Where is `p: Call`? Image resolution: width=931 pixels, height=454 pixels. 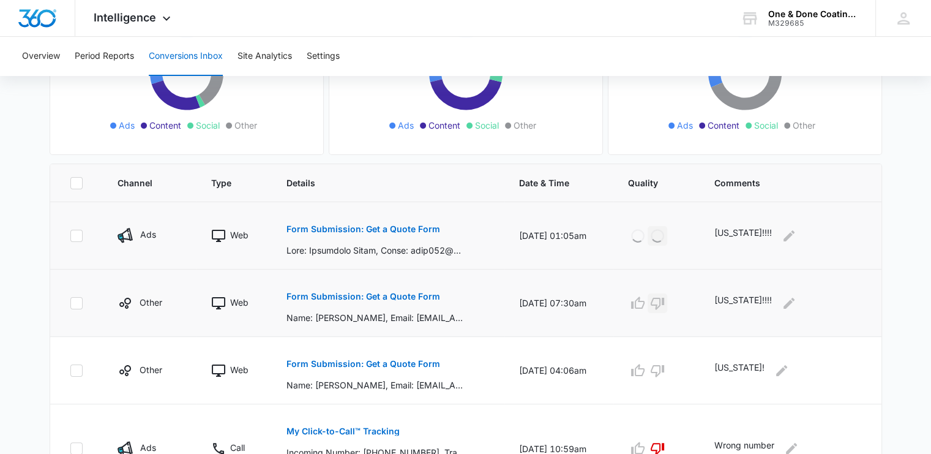 p: Call is located at coordinates (238, 447).